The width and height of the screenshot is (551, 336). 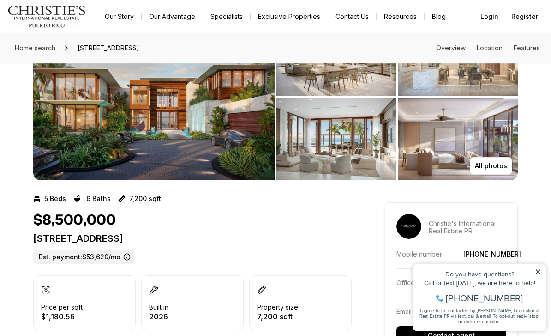 I want to click on a: Our Story, so click(x=119, y=17).